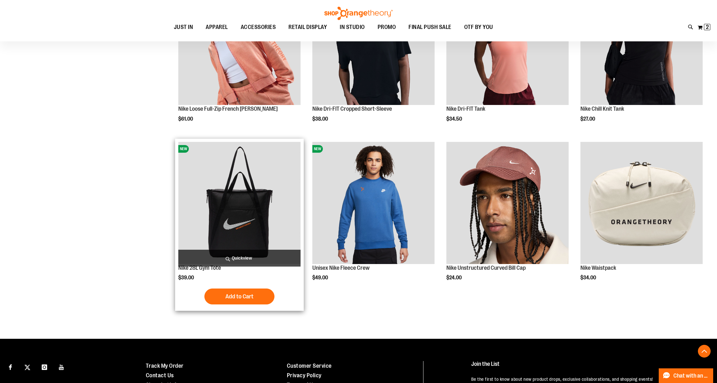 Image resolution: width=717 pixels, height=383 pixels. What do you see at coordinates (186, 119) in the screenshot?
I see `span: $61.00` at bounding box center [186, 119].